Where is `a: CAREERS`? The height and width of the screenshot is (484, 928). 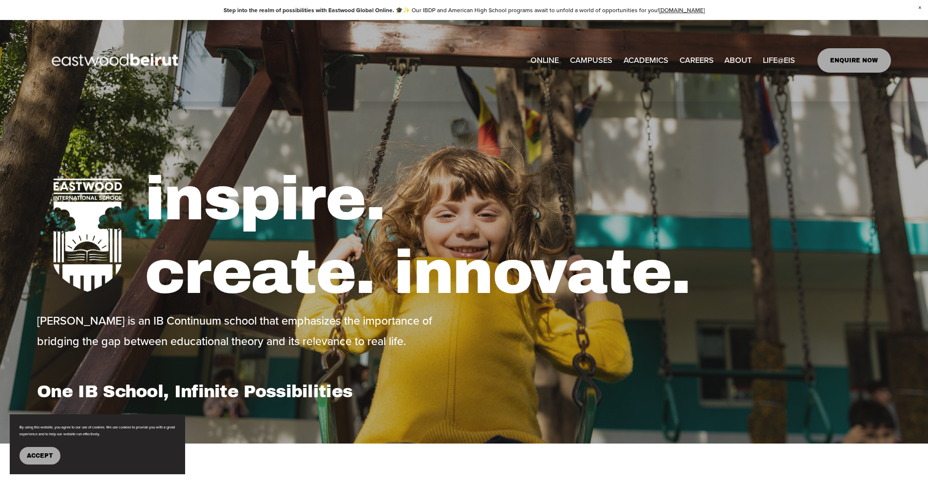 a: CAREERS is located at coordinates (697, 60).